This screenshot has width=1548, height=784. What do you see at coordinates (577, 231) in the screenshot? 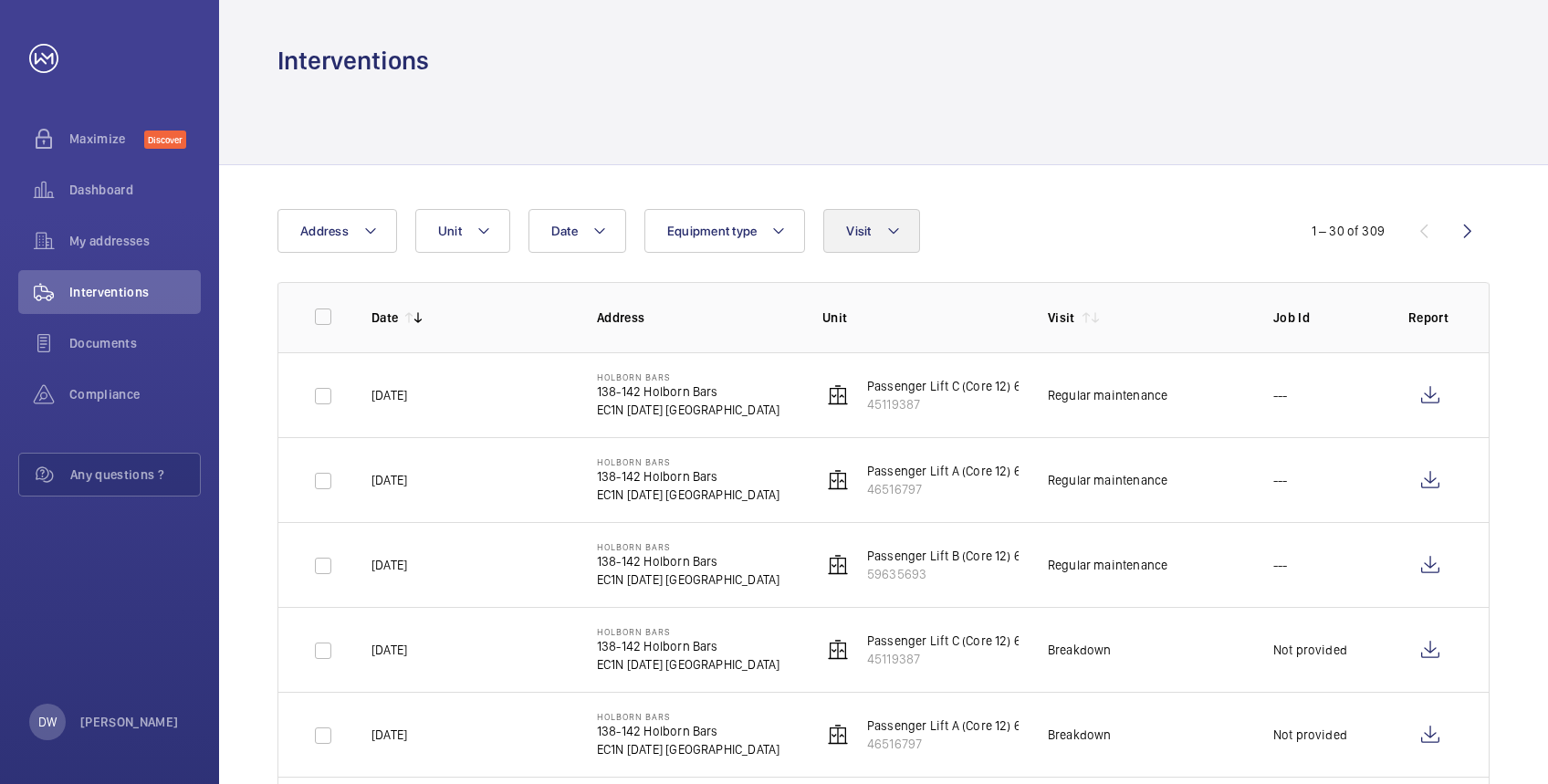
I see `button: Date` at bounding box center [577, 231].